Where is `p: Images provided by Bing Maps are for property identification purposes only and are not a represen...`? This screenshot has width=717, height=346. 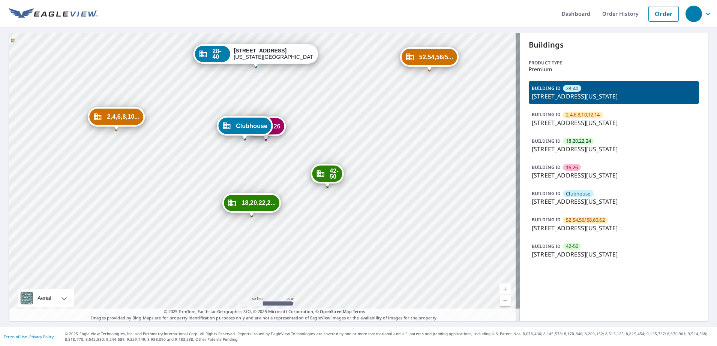
p: Images provided by Bing Maps are for property identification purposes only and are not a represen... is located at coordinates (264, 315).